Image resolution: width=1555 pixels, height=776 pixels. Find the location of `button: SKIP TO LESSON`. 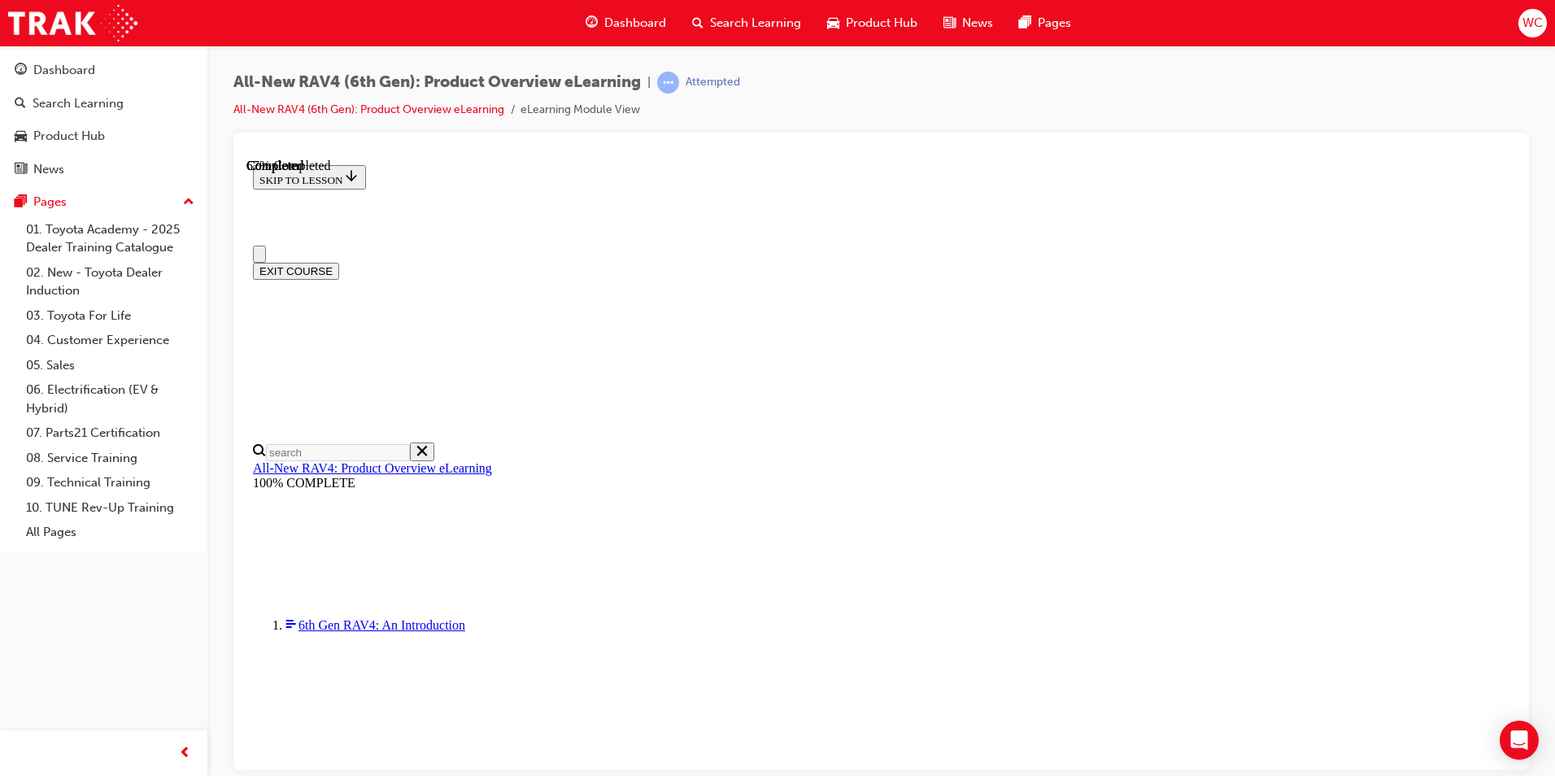

button: SKIP TO LESSON is located at coordinates (63, 19).